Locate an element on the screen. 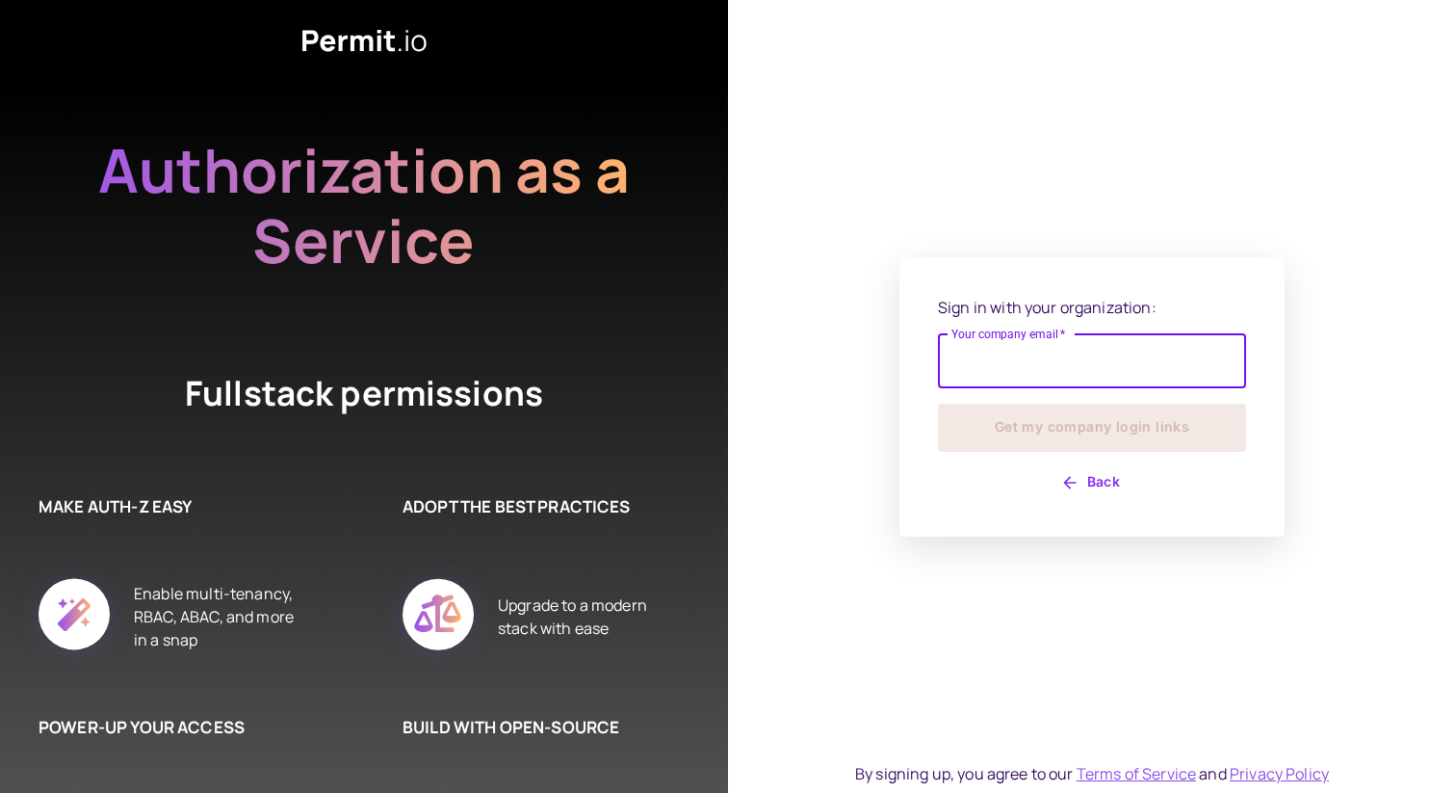 This screenshot has height=793, width=1456. div: By signing up, you agree to our and is located at coordinates (1092, 774).